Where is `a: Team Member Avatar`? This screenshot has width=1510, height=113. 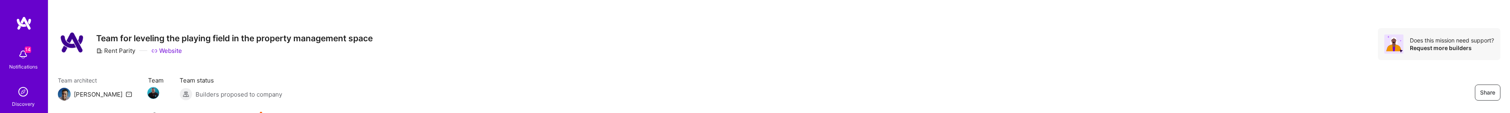 a: Team Member Avatar is located at coordinates (153, 93).